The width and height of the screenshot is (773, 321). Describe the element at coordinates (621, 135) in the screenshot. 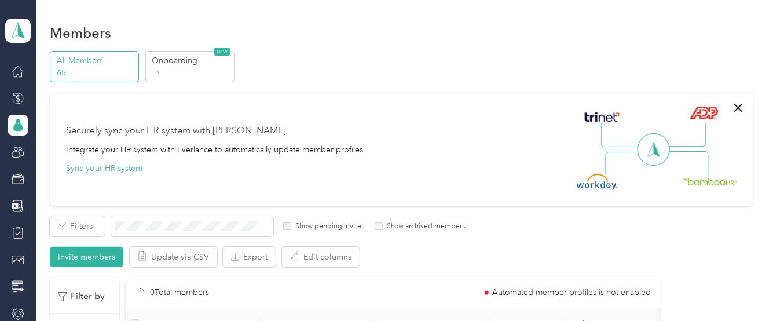

I see `img: Line Left Up` at that location.